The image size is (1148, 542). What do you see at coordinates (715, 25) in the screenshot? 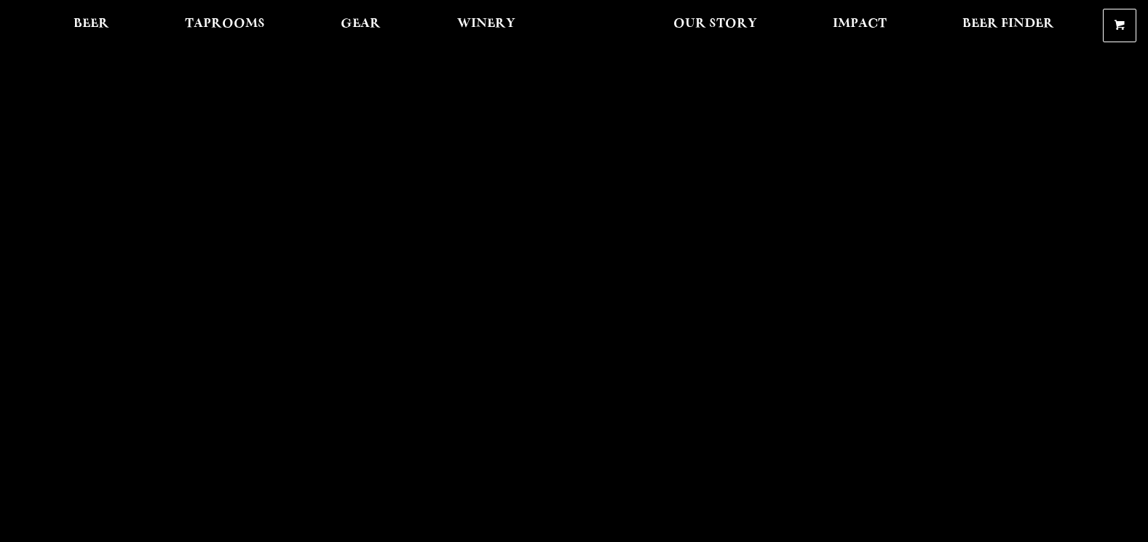
I see `a: Our Story` at bounding box center [715, 25].